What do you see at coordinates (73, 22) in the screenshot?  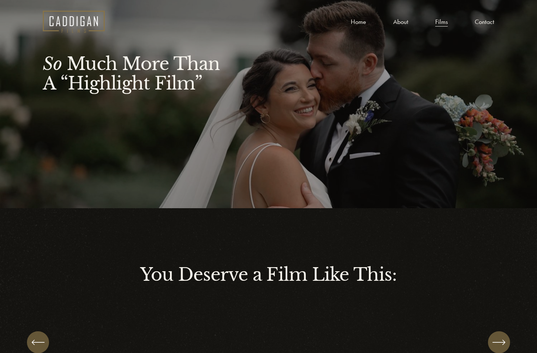 I see `img: Caddigan Films` at bounding box center [73, 22].